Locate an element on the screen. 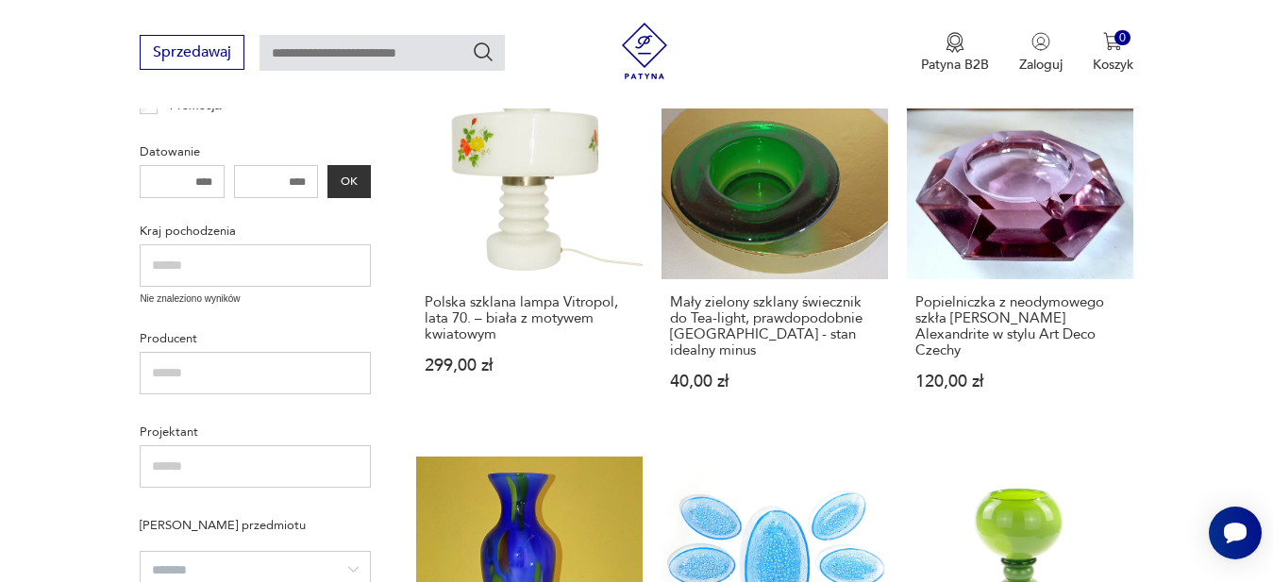 Image resolution: width=1273 pixels, height=582 pixels. p: 299,00 zł is located at coordinates (529, 365).